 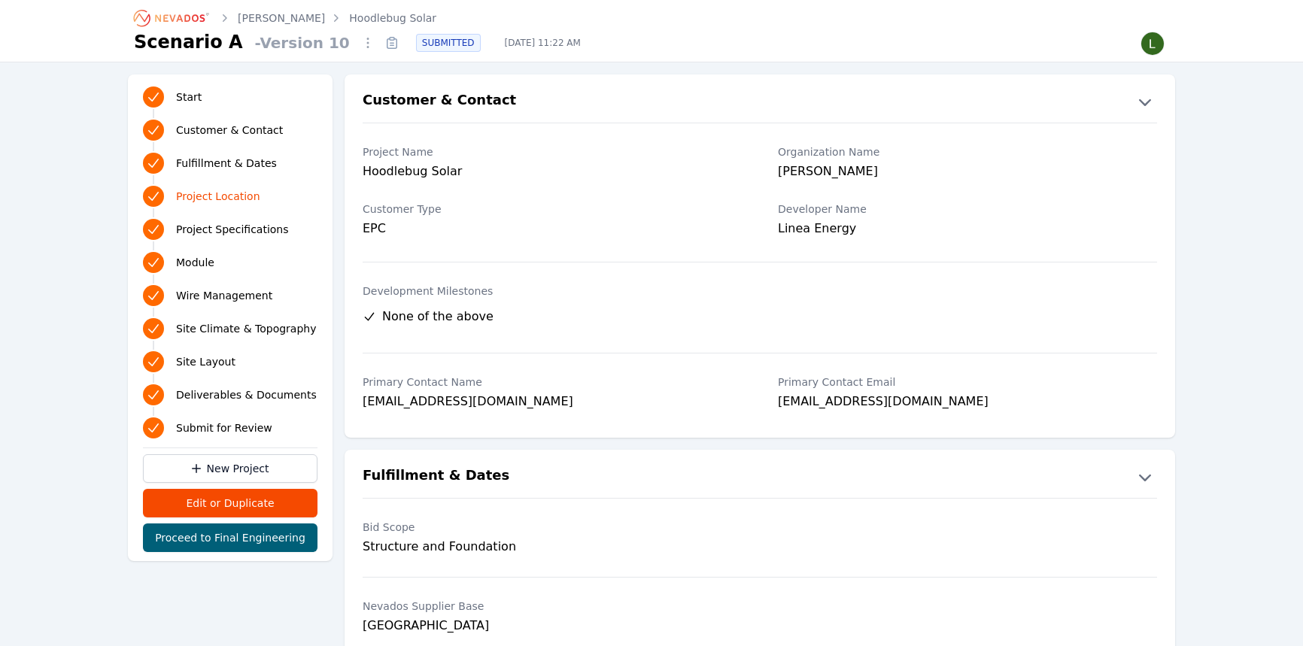 I want to click on span: Start, so click(x=189, y=97).